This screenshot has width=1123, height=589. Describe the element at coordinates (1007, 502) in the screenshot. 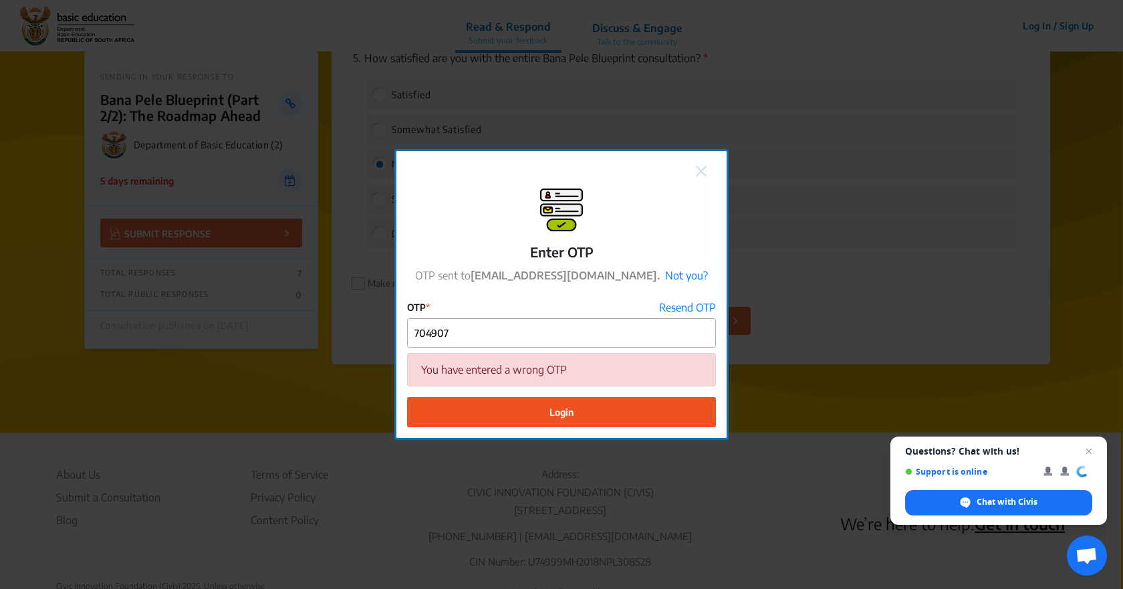

I see `span: Chat with Civis` at that location.